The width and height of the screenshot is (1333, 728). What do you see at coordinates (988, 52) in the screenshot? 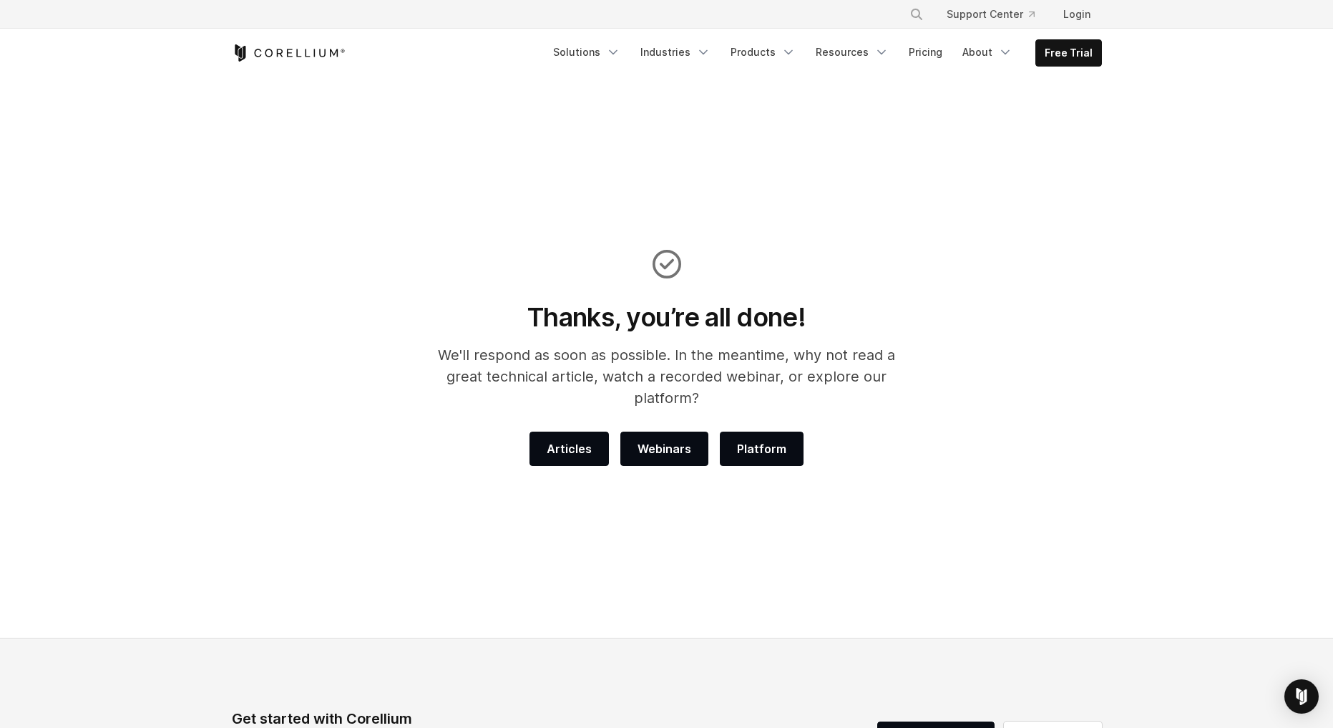
I see `a: About` at bounding box center [988, 52].